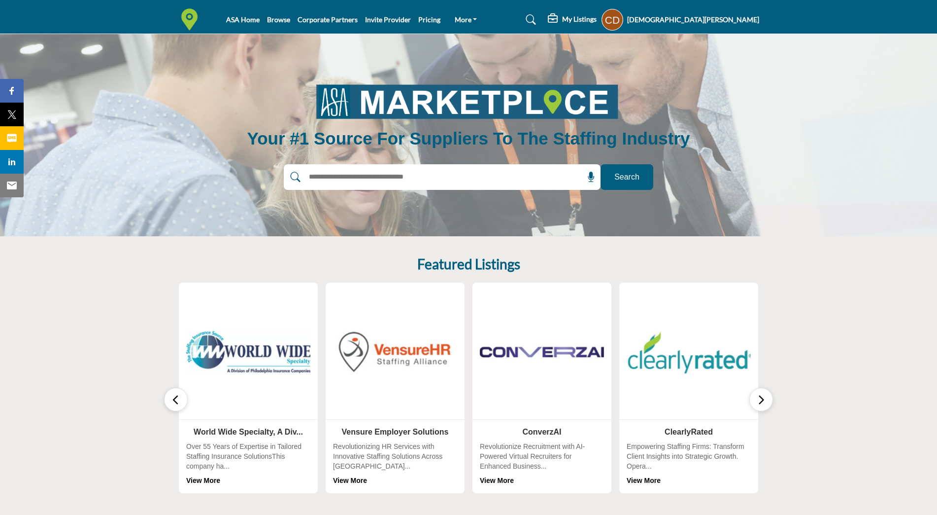 The height and width of the screenshot is (515, 937). Describe the element at coordinates (243, 19) in the screenshot. I see `a: ASA Home` at that location.